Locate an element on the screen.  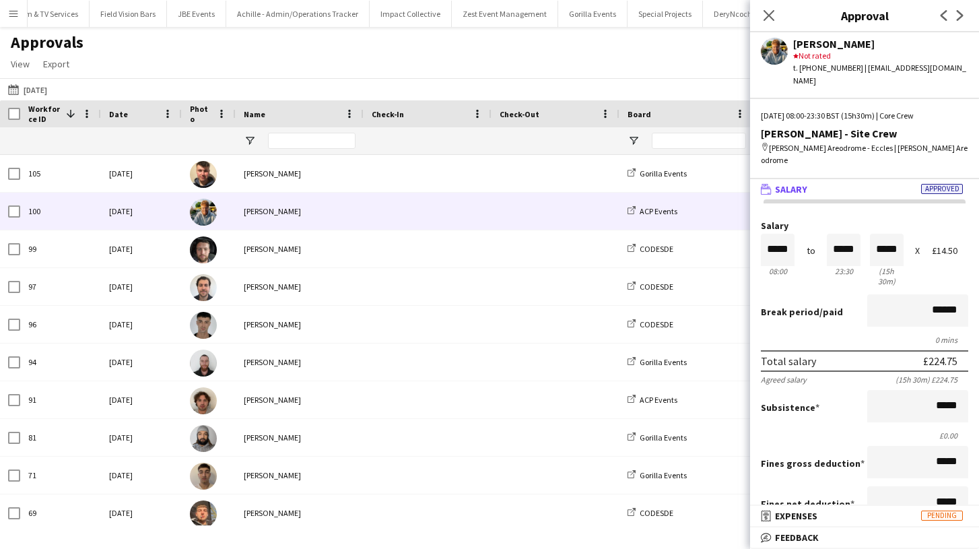
span: Feedback is located at coordinates (797, 537).